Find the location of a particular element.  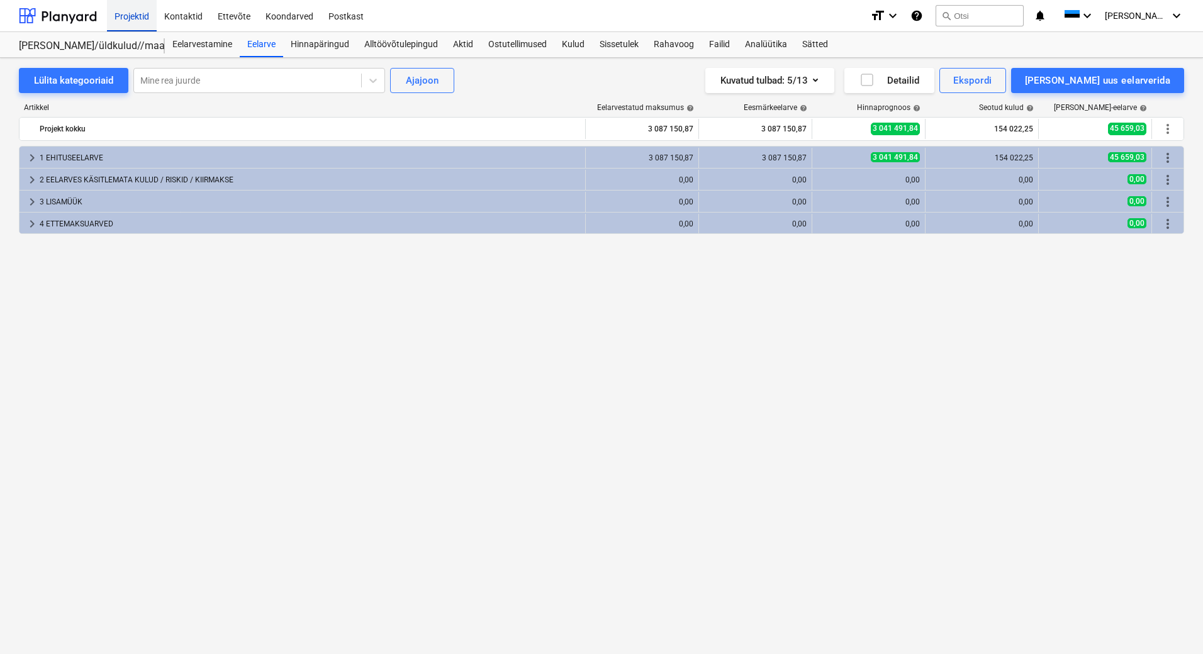

div: Projekt kokku is located at coordinates (310, 129).